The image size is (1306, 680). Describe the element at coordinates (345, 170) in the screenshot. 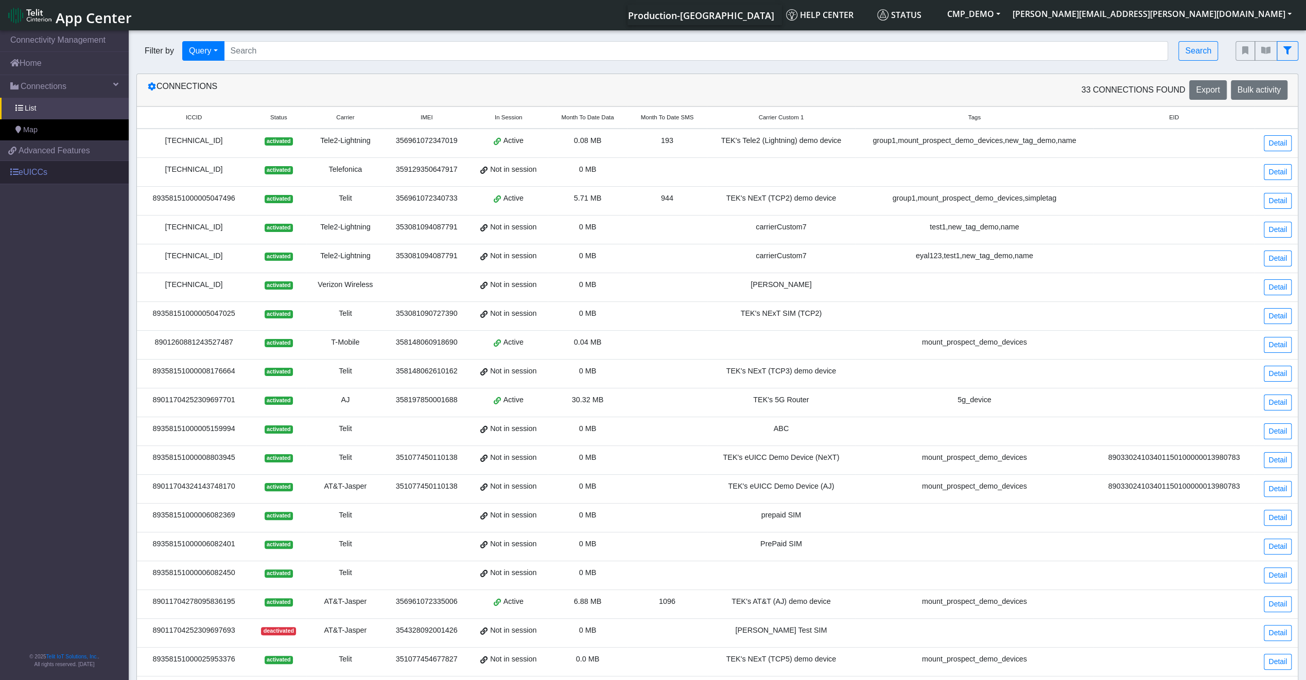

I see `div: Telefonica` at that location.